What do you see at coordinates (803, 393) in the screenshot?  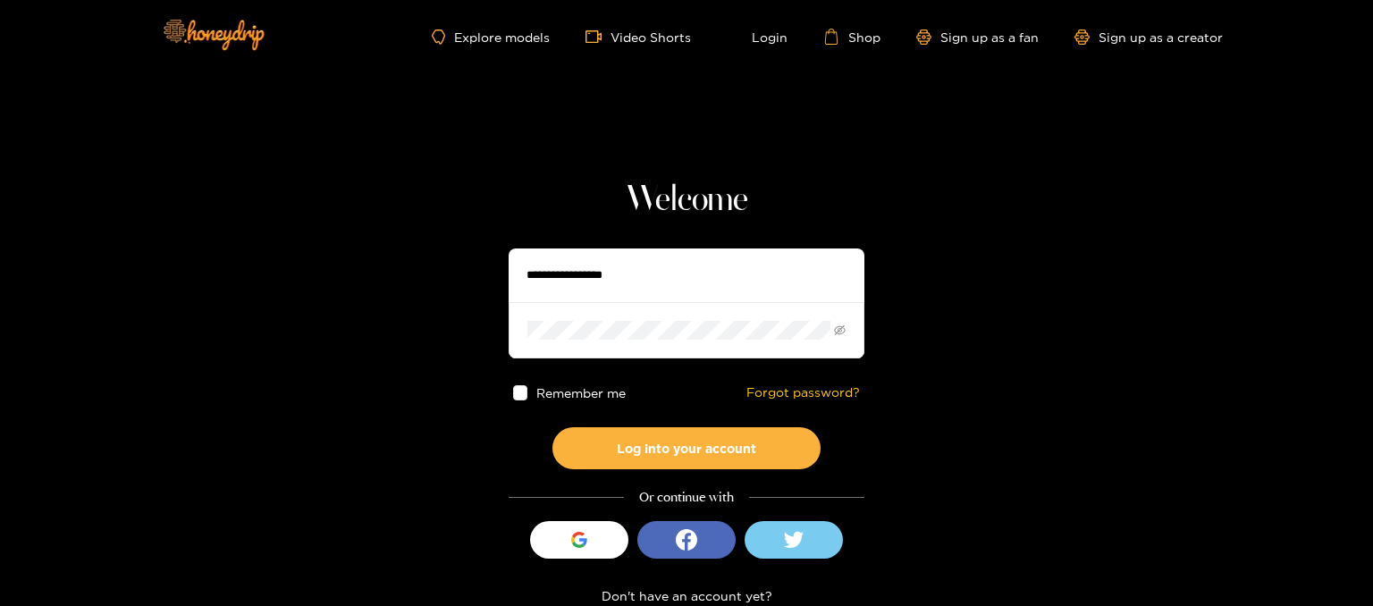 I see `a: Forgot password?` at bounding box center [803, 393].